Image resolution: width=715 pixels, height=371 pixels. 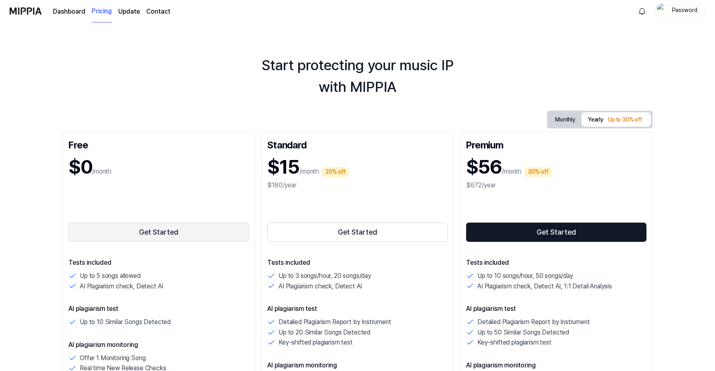 I want to click on div: 20% off, so click(x=336, y=172).